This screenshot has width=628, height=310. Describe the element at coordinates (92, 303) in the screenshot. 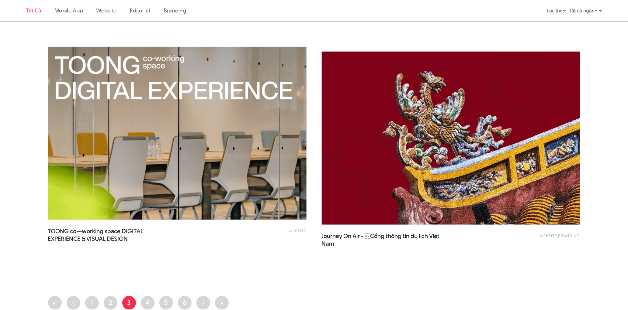

I see `a: 1` at that location.